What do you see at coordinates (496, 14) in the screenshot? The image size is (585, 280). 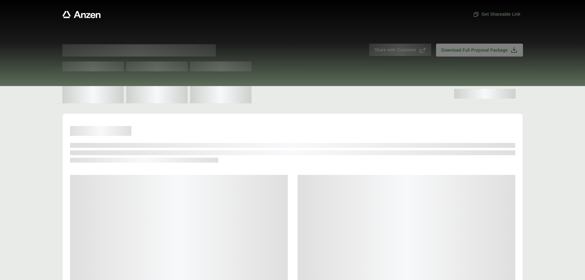 I see `button: Get Shareable Link` at bounding box center [496, 14].